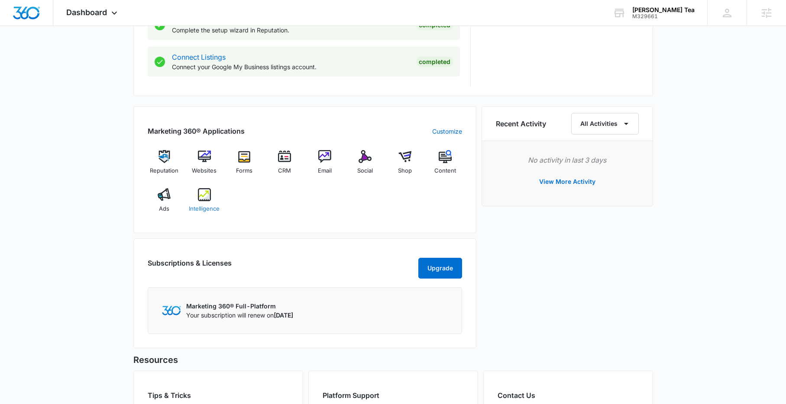 The height and width of the screenshot is (404, 786). I want to click on div: account id, so click(663, 16).